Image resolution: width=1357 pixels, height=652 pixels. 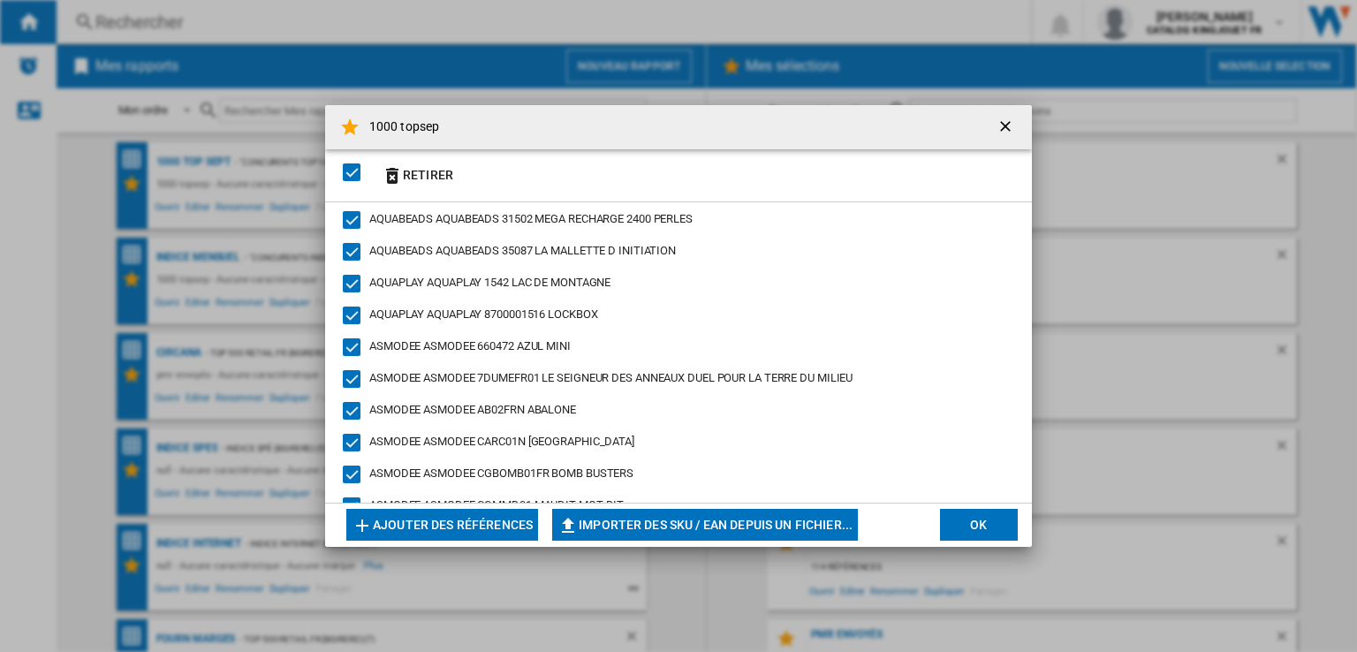 What do you see at coordinates (672, 443) in the screenshot?
I see `md-checkbox: ASMODEE CARC01N CARCASSONNE` at bounding box center [672, 443].